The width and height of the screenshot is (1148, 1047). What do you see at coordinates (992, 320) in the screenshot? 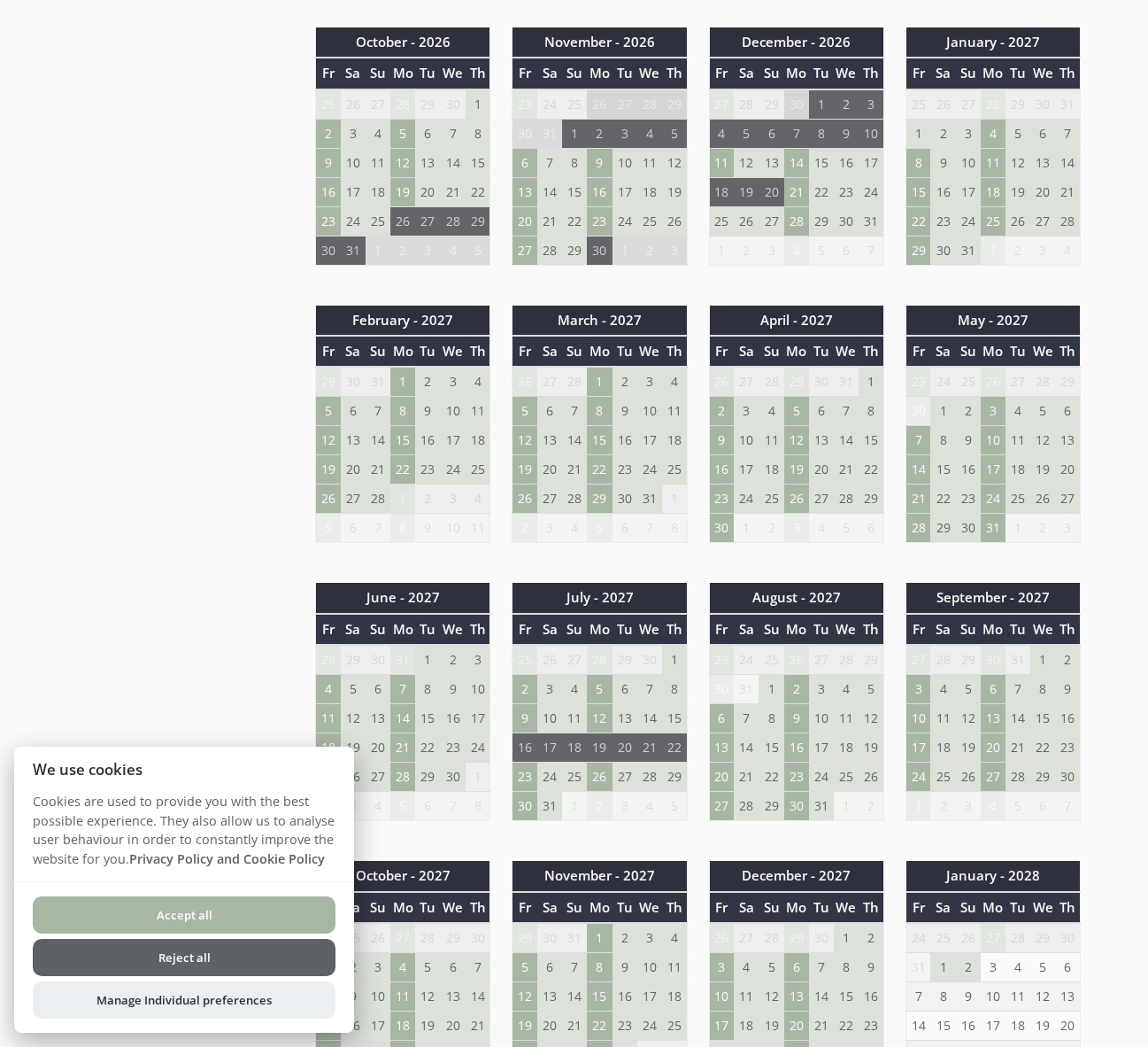
I see `th: May - 2027` at bounding box center [992, 320].